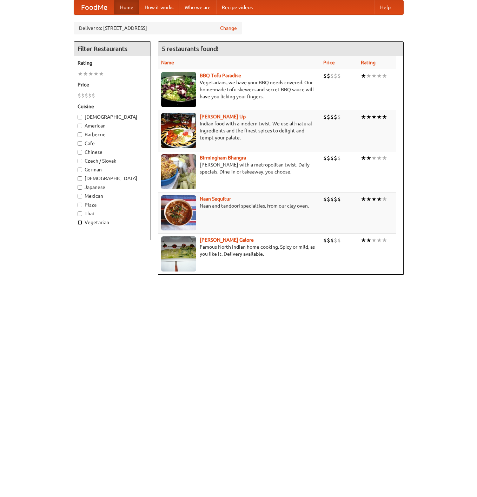 The image size is (477, 497). I want to click on a: BBQ Tofu Paradise, so click(220, 75).